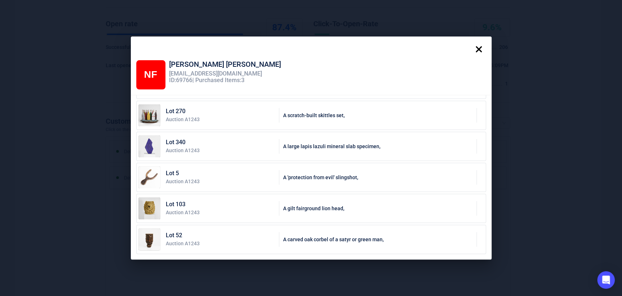  I want to click on div: Lot 52, so click(221, 236).